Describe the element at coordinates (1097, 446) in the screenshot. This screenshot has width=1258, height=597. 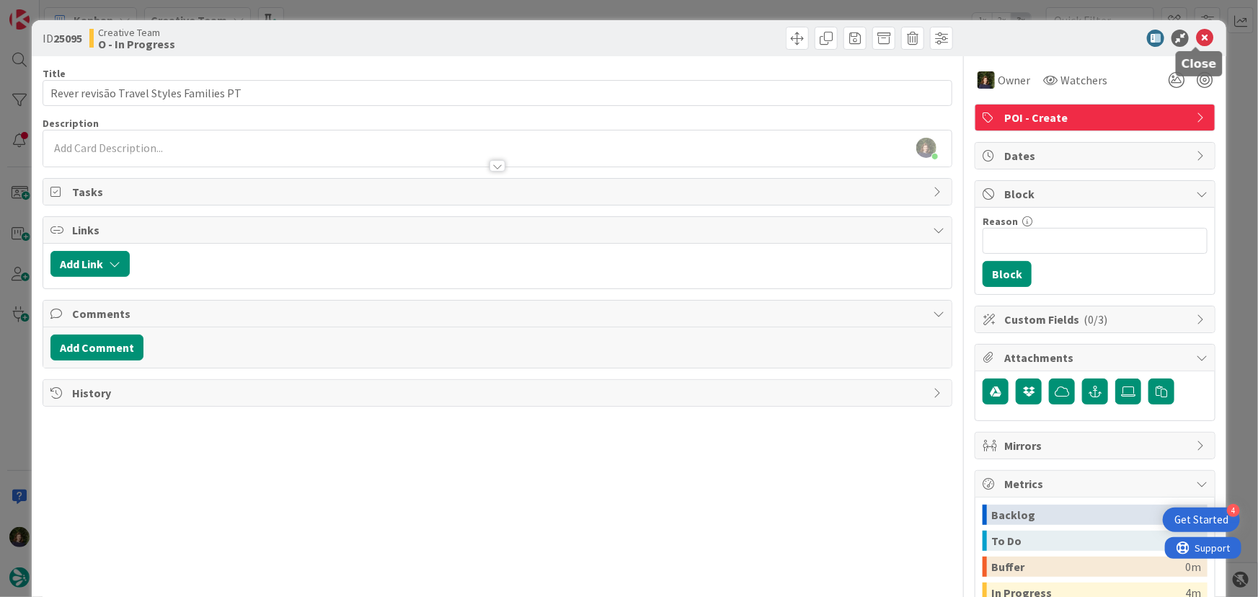
I see `span: Mirrors` at that location.